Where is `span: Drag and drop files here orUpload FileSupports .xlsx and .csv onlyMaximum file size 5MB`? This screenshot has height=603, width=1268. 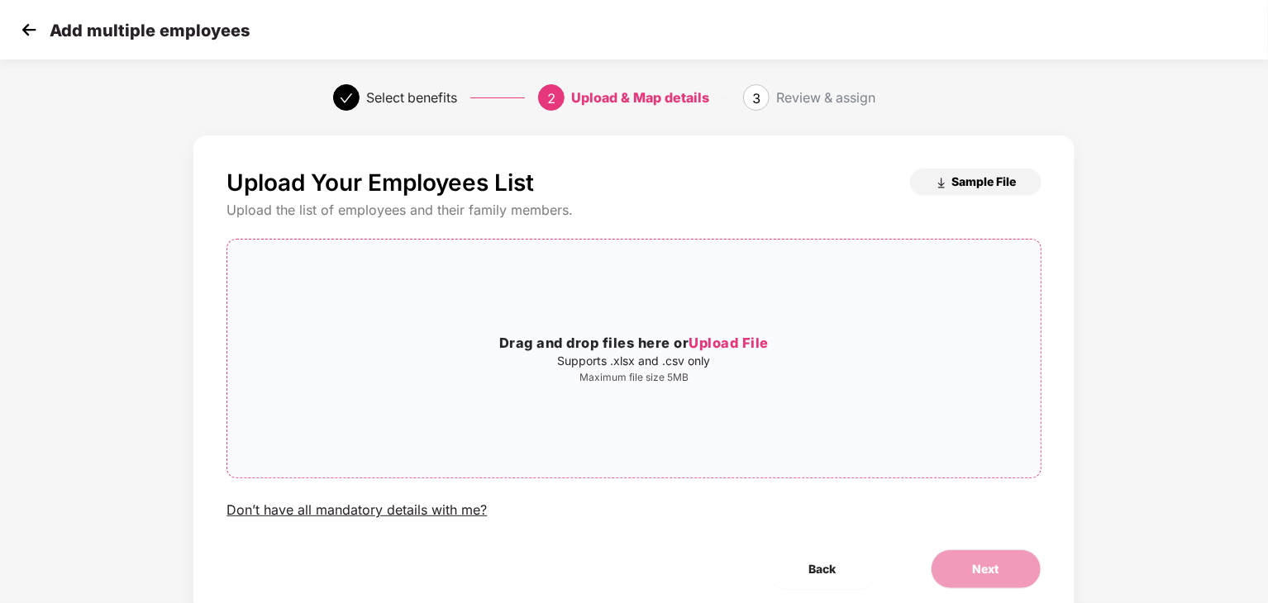
span: Drag and drop files here orUpload FileSupports .xlsx and .csv onlyMaximum file size 5MB is located at coordinates (633, 359).